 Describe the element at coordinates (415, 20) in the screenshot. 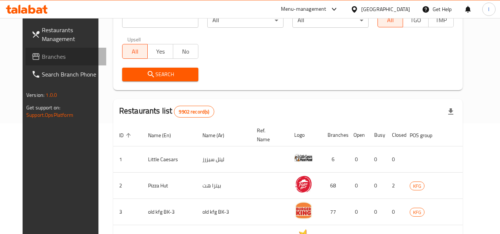

I see `button: TGO` at that location.